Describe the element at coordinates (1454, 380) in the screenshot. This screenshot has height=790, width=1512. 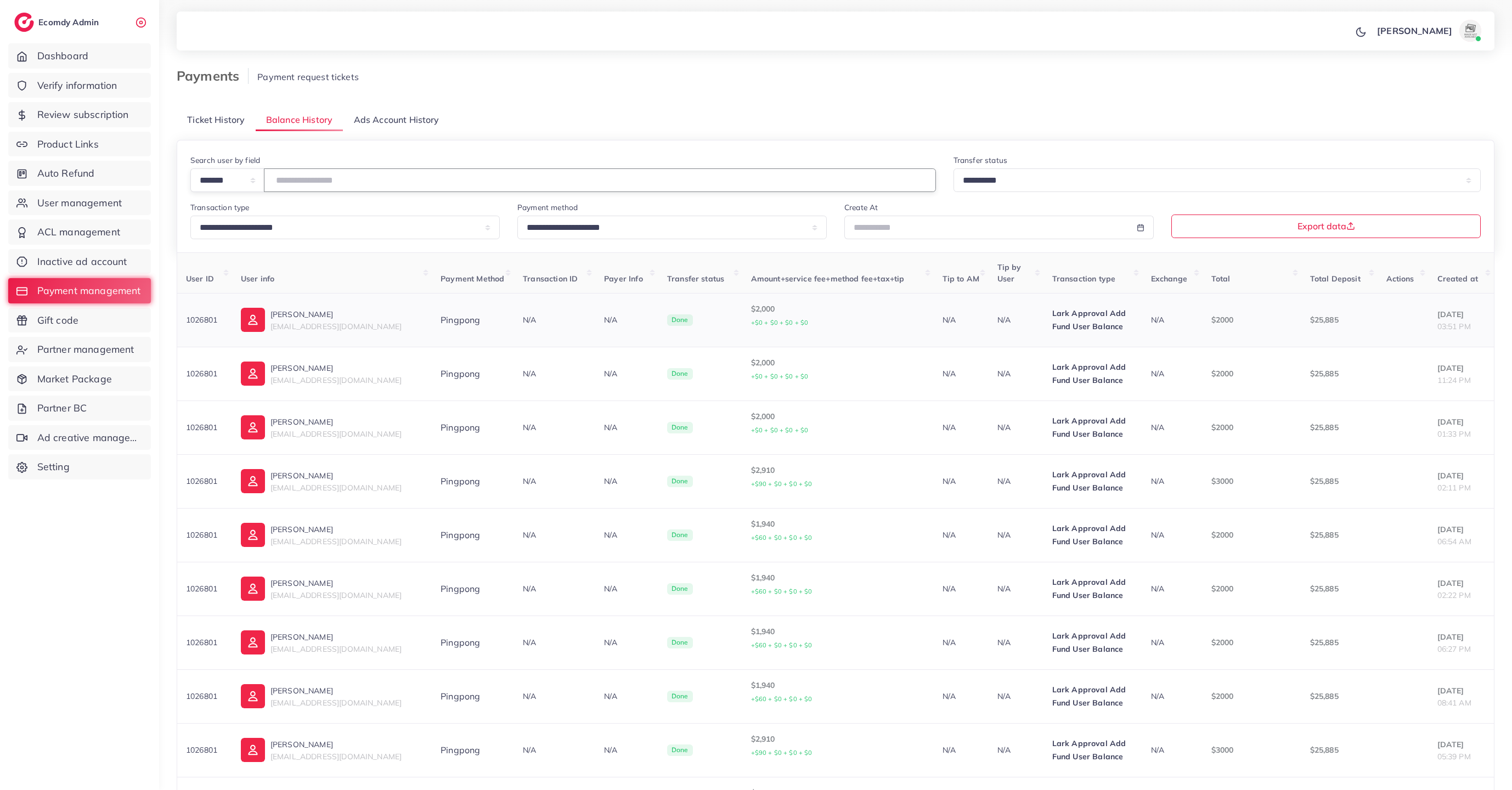
I see `span: 11:24 PM` at that location.